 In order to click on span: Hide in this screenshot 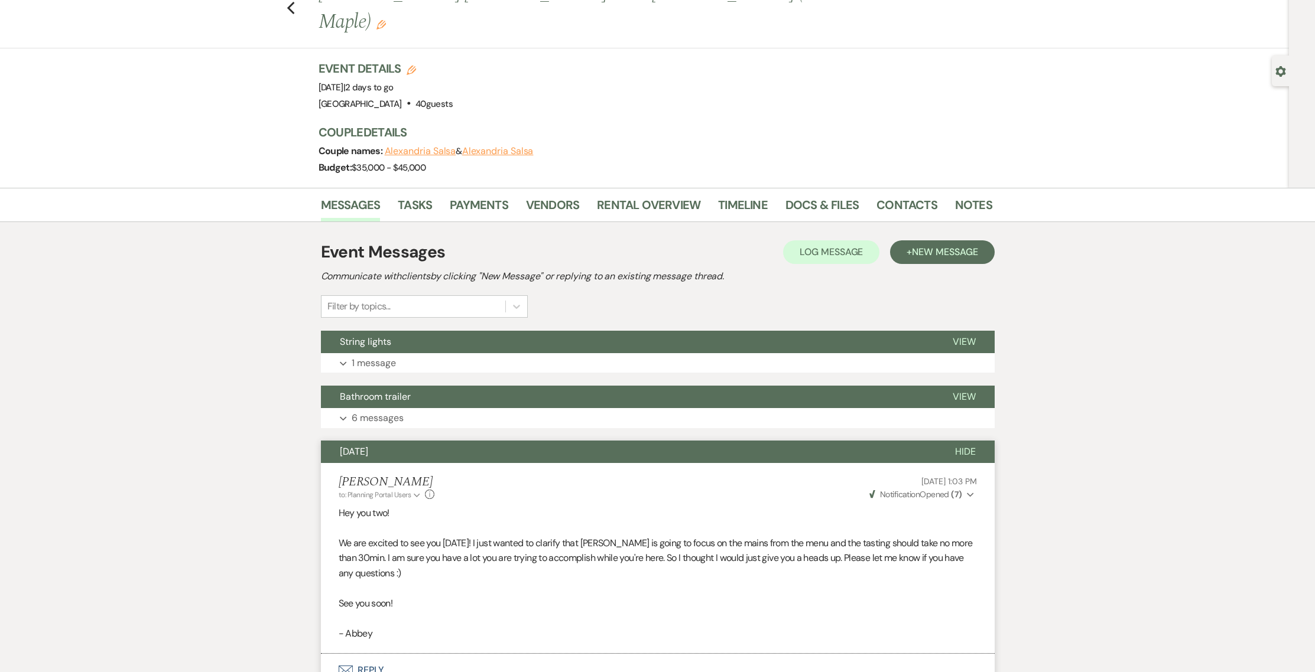, I will do `click(965, 451)`.